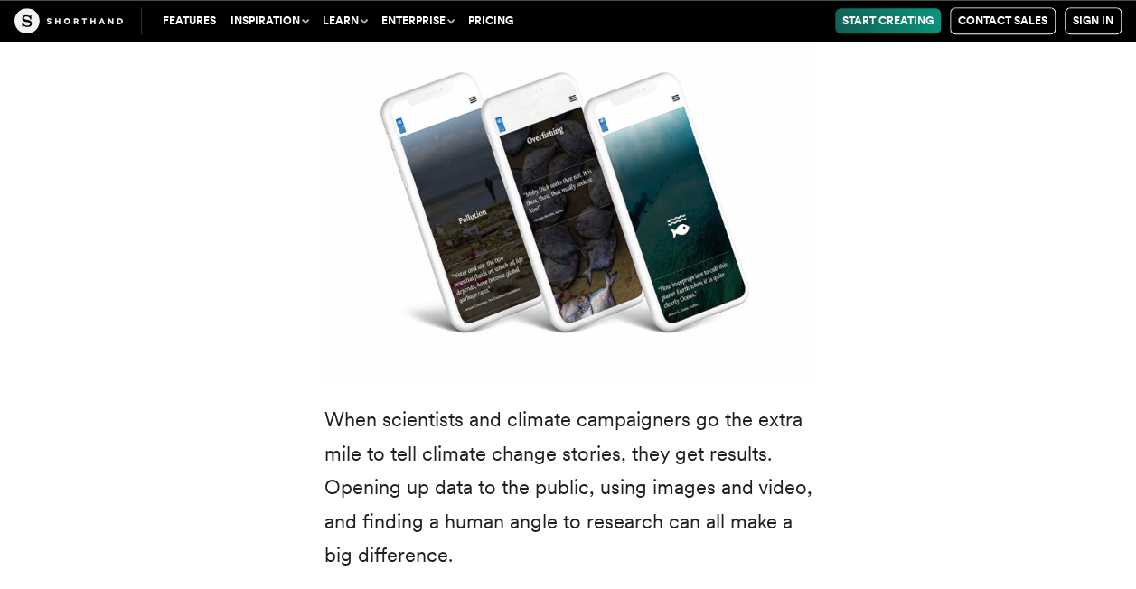  Describe the element at coordinates (888, 21) in the screenshot. I see `a: Start Creating` at that location.